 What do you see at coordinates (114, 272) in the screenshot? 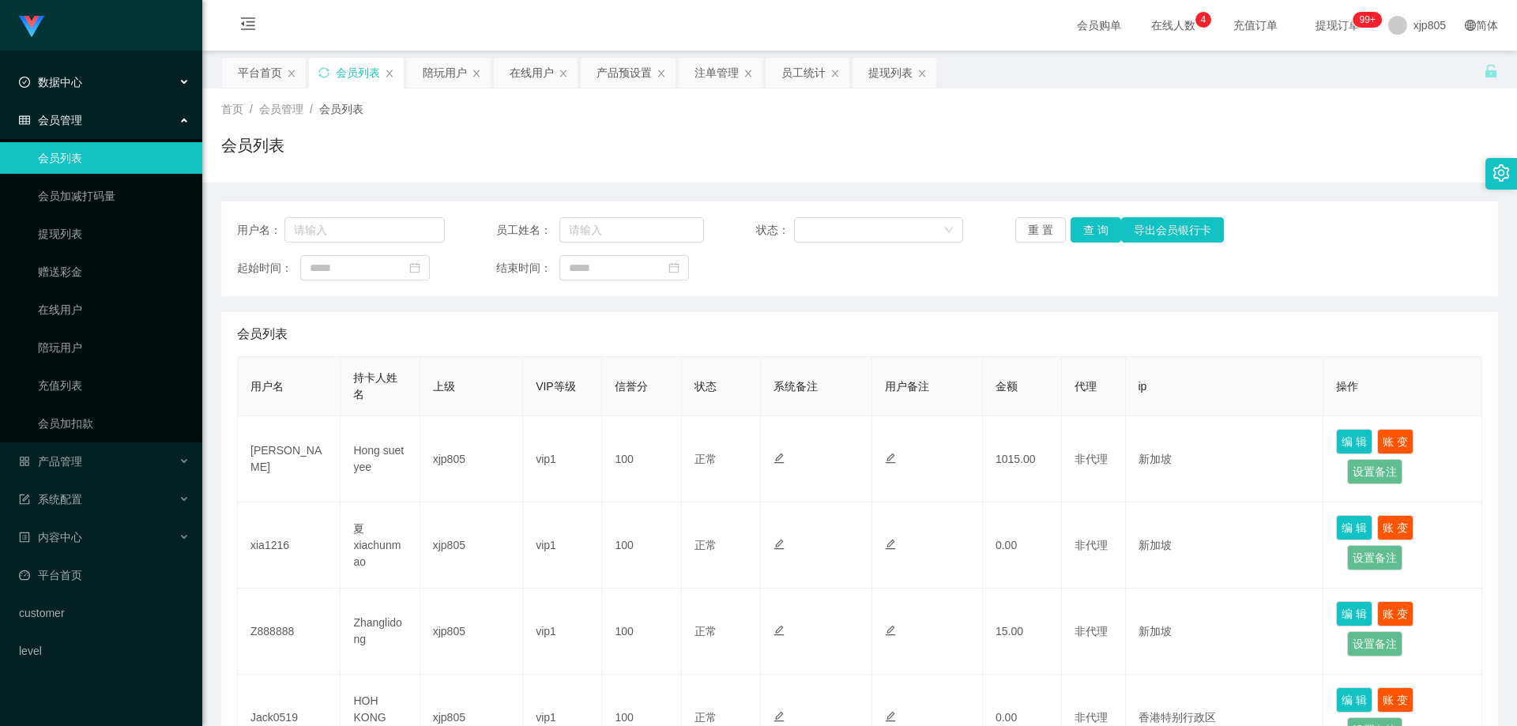
I see `a: 赠送彩金` at bounding box center [114, 272].